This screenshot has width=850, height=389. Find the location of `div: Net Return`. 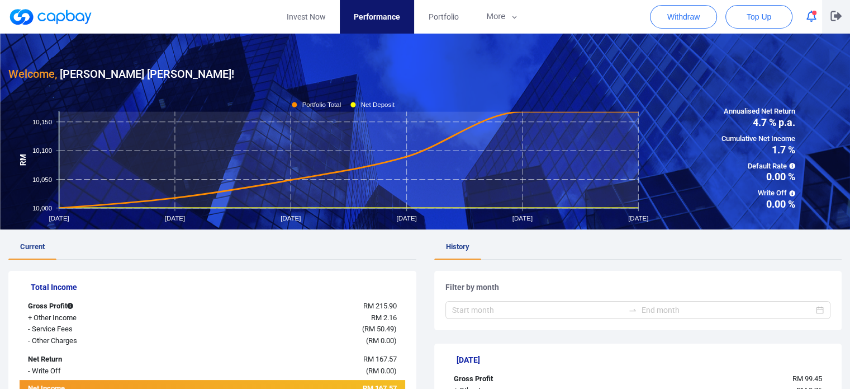

div: Net Return is located at coordinates (100, 359).